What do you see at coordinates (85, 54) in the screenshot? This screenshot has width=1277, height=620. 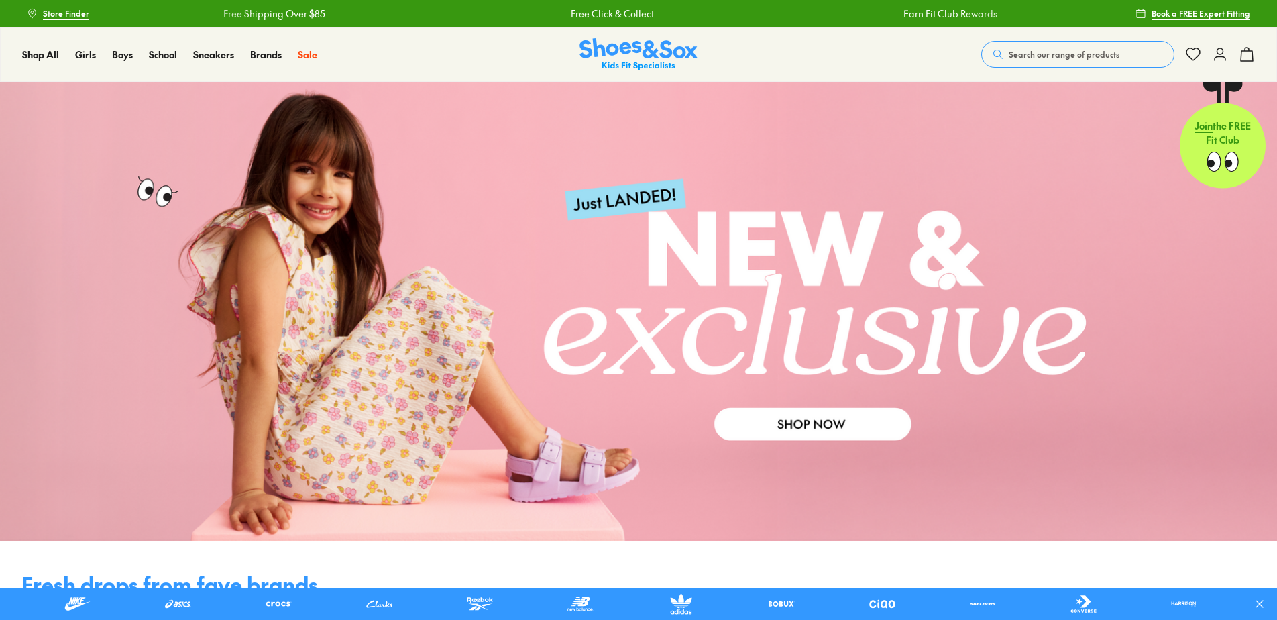 I see `a: Girls` at bounding box center [85, 54].